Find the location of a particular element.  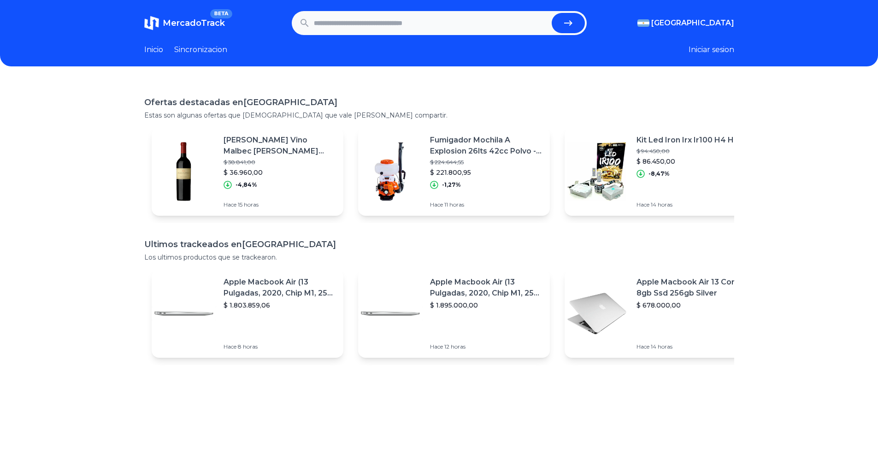

span: BETA is located at coordinates (221, 14).